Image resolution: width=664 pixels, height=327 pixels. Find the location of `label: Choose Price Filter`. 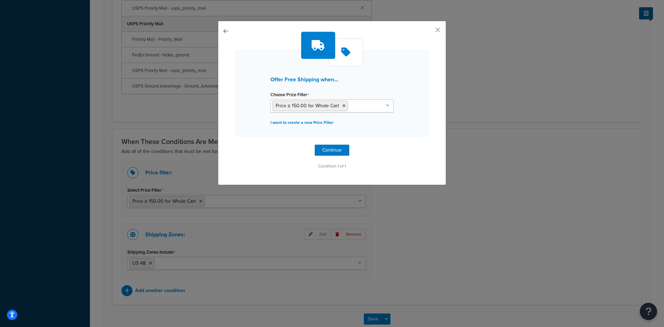

label: Choose Price Filter is located at coordinates (290, 95).